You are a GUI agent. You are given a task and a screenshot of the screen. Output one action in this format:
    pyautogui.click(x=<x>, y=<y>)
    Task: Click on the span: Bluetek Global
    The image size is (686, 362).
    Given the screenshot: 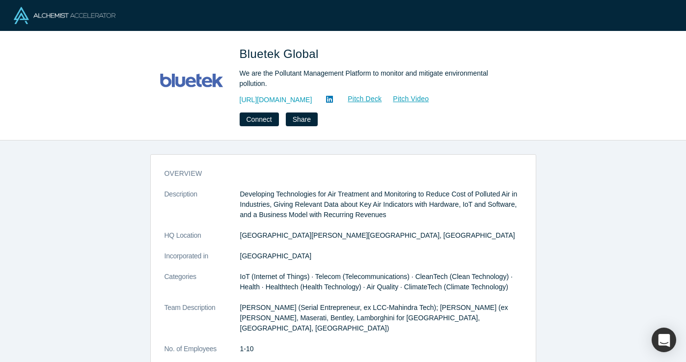 What is the action you would take?
    pyautogui.click(x=281, y=54)
    